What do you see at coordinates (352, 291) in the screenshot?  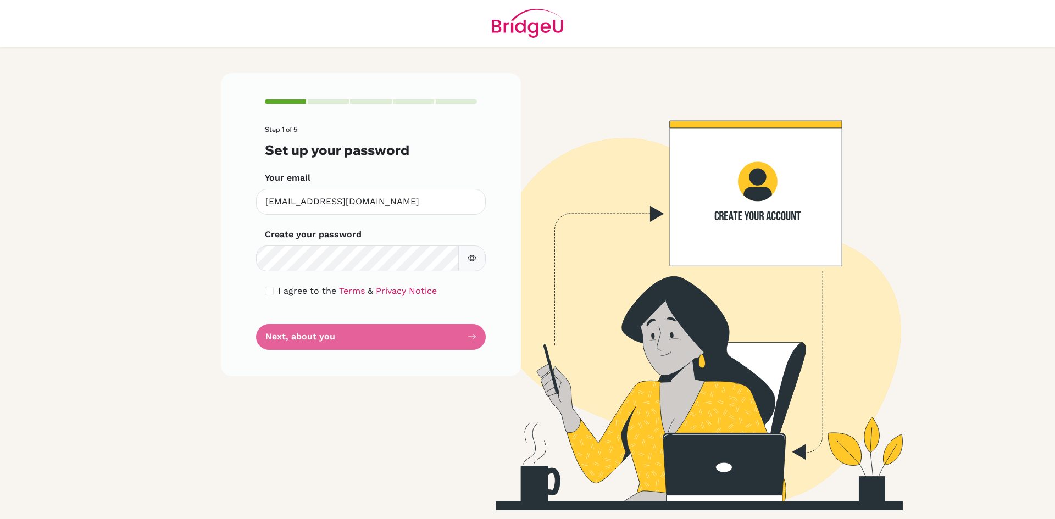 I see `a: Terms` at bounding box center [352, 291].